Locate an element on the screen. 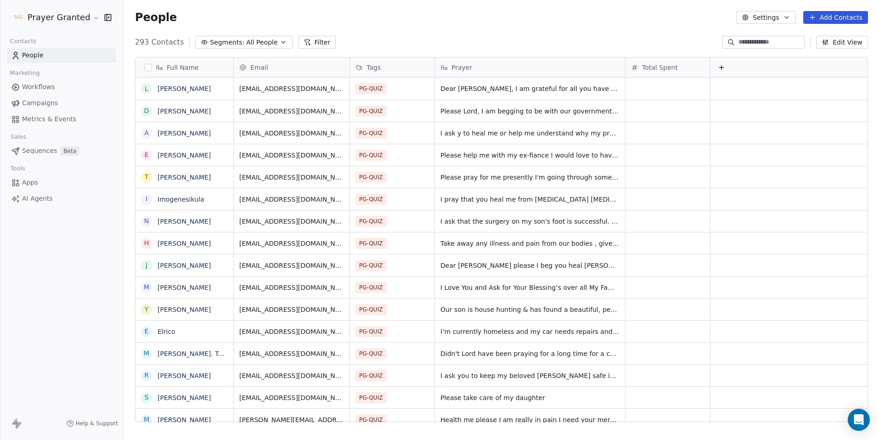  a: Apps is located at coordinates (62, 182).